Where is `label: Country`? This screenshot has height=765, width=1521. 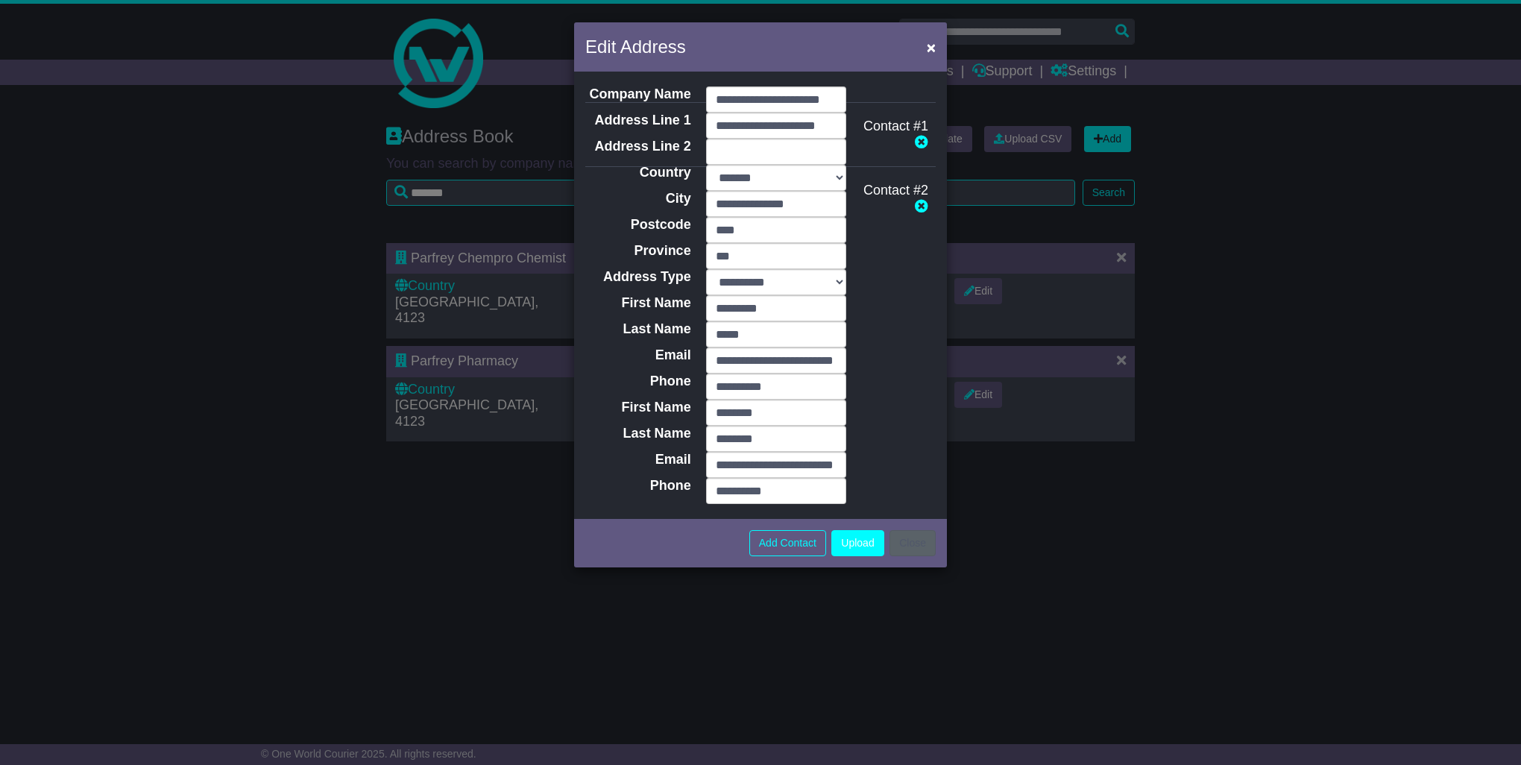
label: Country is located at coordinates (636, 173).